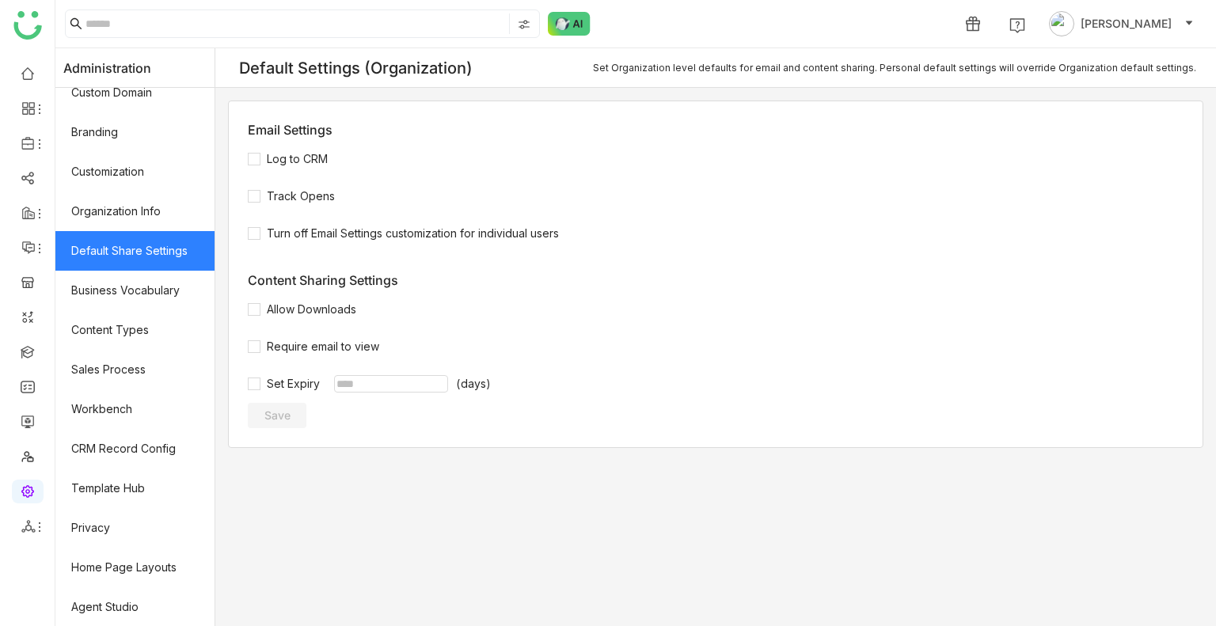  Describe the element at coordinates (323, 347) in the screenshot. I see `span: Require email to view` at that location.